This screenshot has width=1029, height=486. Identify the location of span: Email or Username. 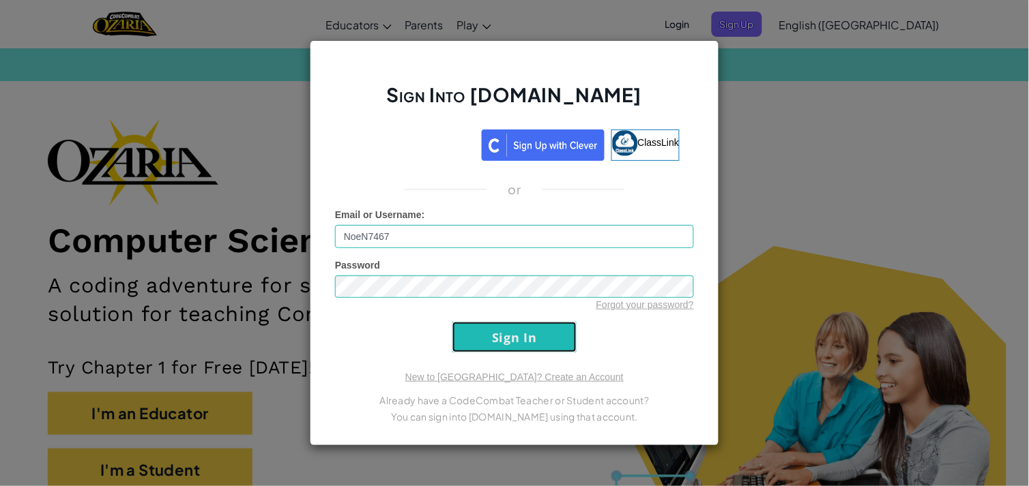
(378, 215).